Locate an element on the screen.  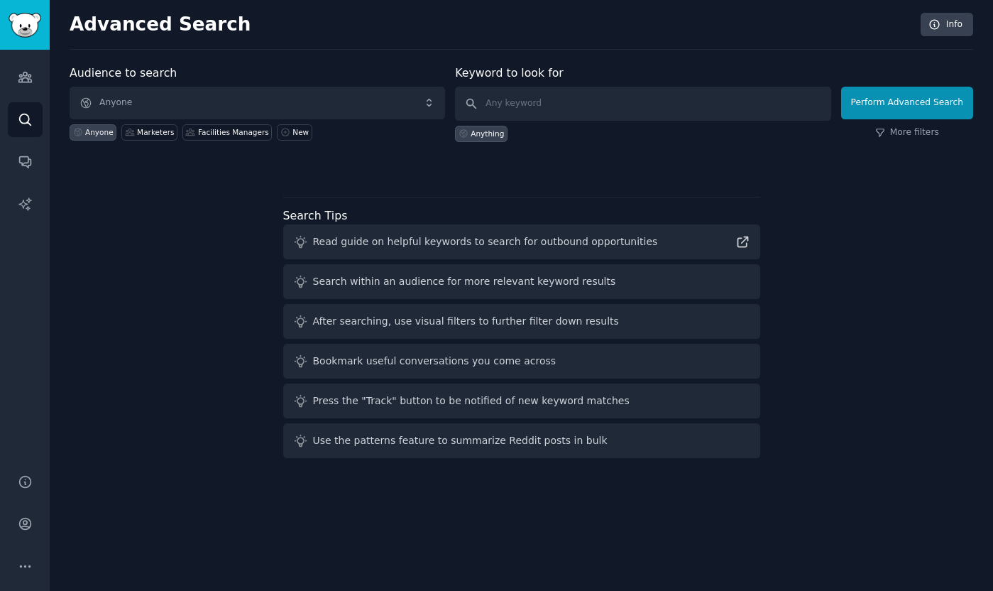
div: Anyone is located at coordinates (99, 132).